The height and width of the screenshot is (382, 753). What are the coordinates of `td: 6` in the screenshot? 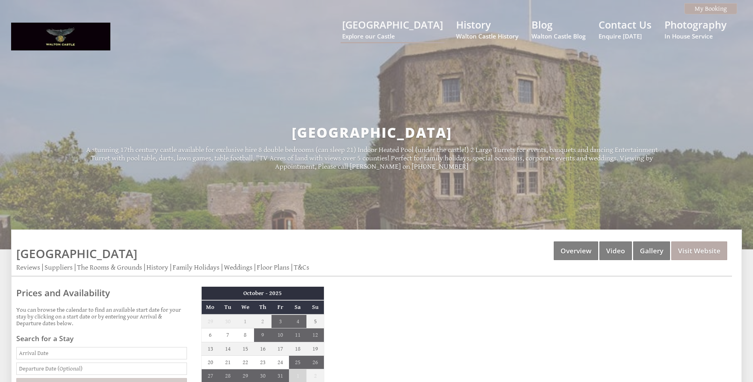 It's located at (210, 335).